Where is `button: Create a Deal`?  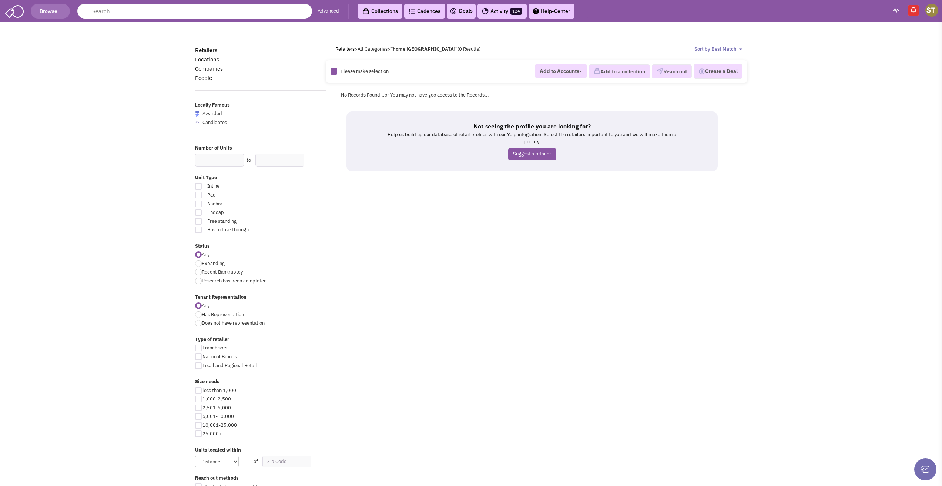 button: Create a Deal is located at coordinates (718, 71).